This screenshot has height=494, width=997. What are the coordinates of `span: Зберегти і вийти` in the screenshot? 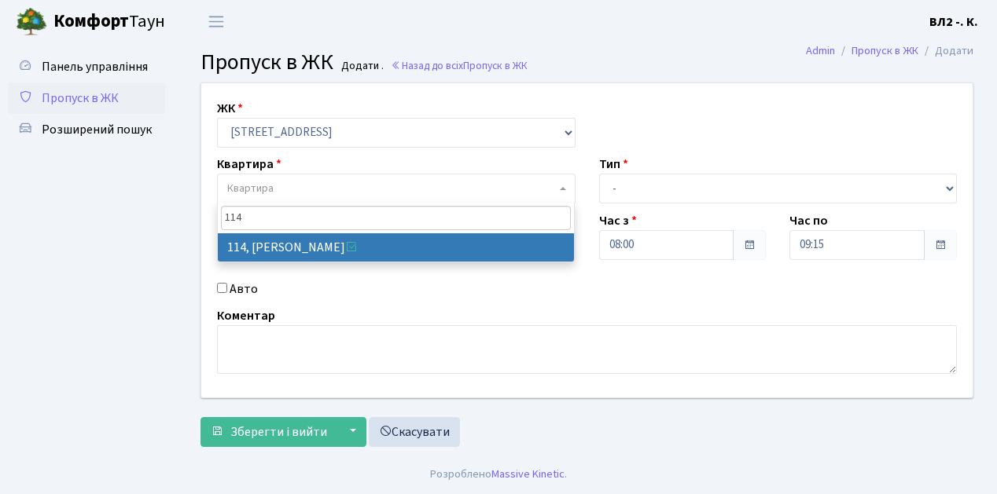 It's located at (278, 432).